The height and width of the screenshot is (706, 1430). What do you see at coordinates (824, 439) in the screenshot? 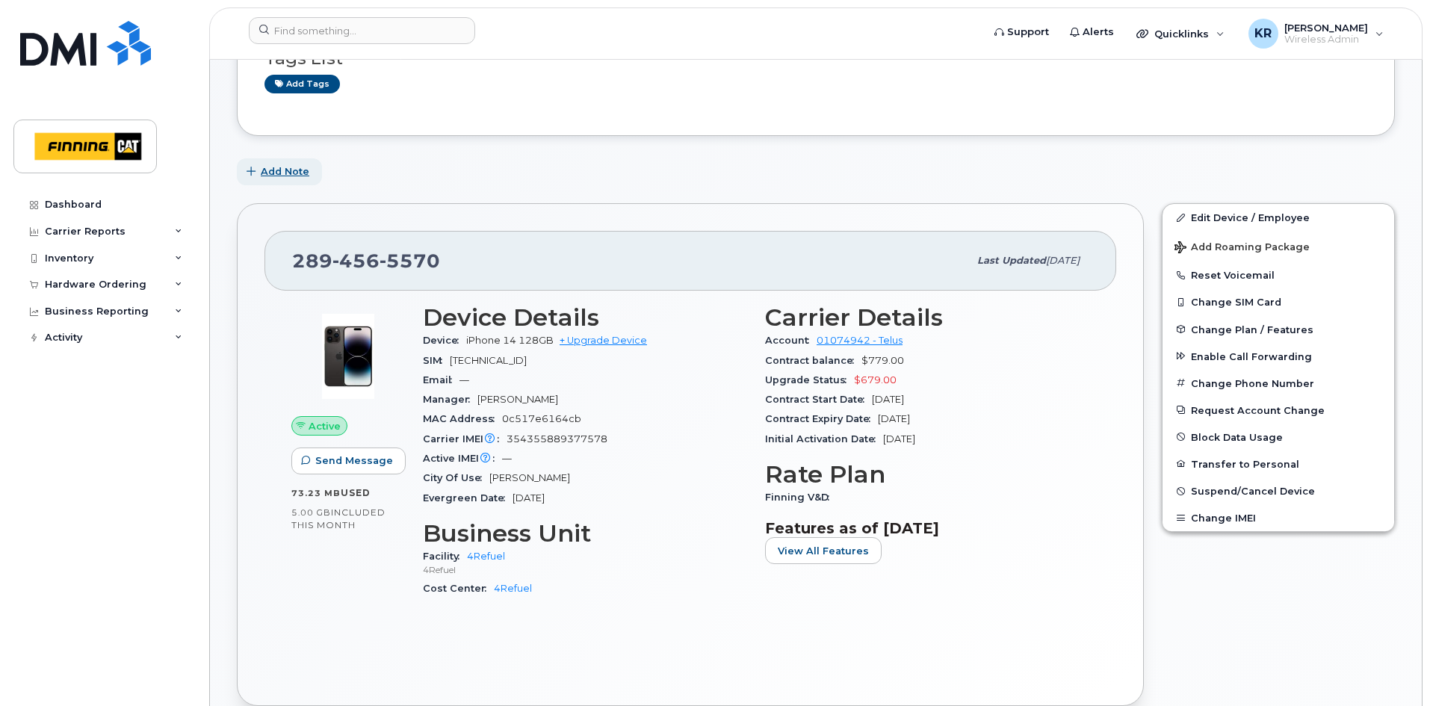
I see `span: Initial Activation Date` at bounding box center [824, 439].